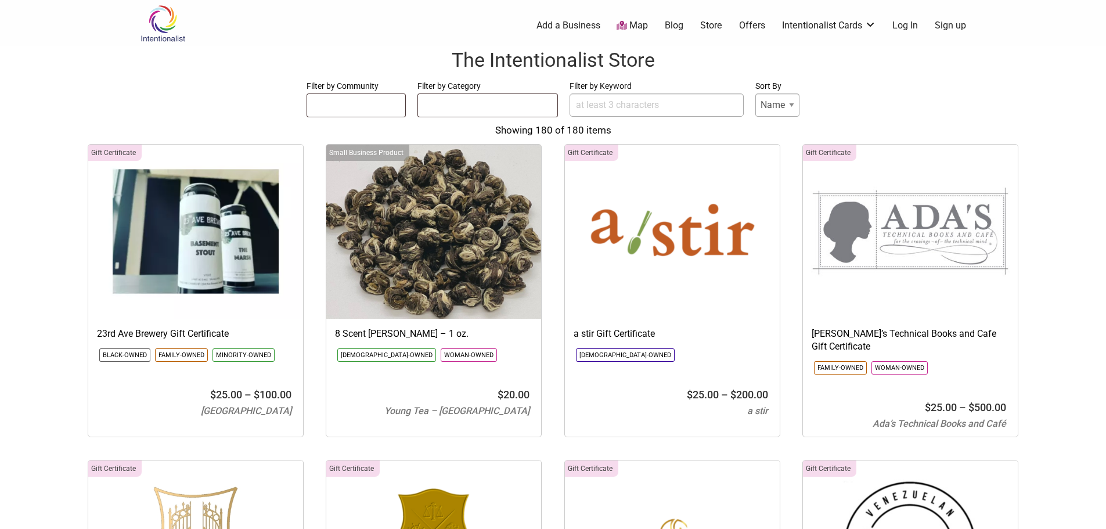 The image size is (1106, 529). What do you see at coordinates (163, 23) in the screenshot?
I see `img: Intentionalist` at bounding box center [163, 23].